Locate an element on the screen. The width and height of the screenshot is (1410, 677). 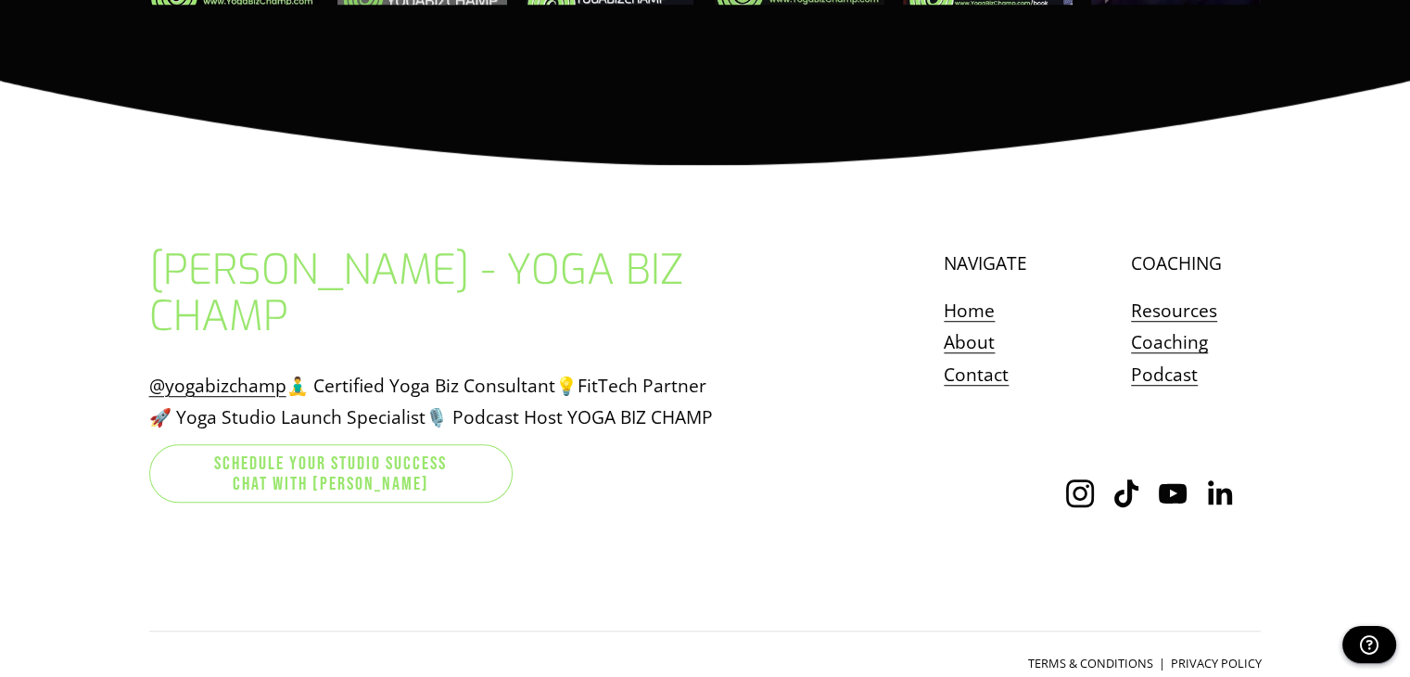
a: Instagram is located at coordinates (1080, 493).